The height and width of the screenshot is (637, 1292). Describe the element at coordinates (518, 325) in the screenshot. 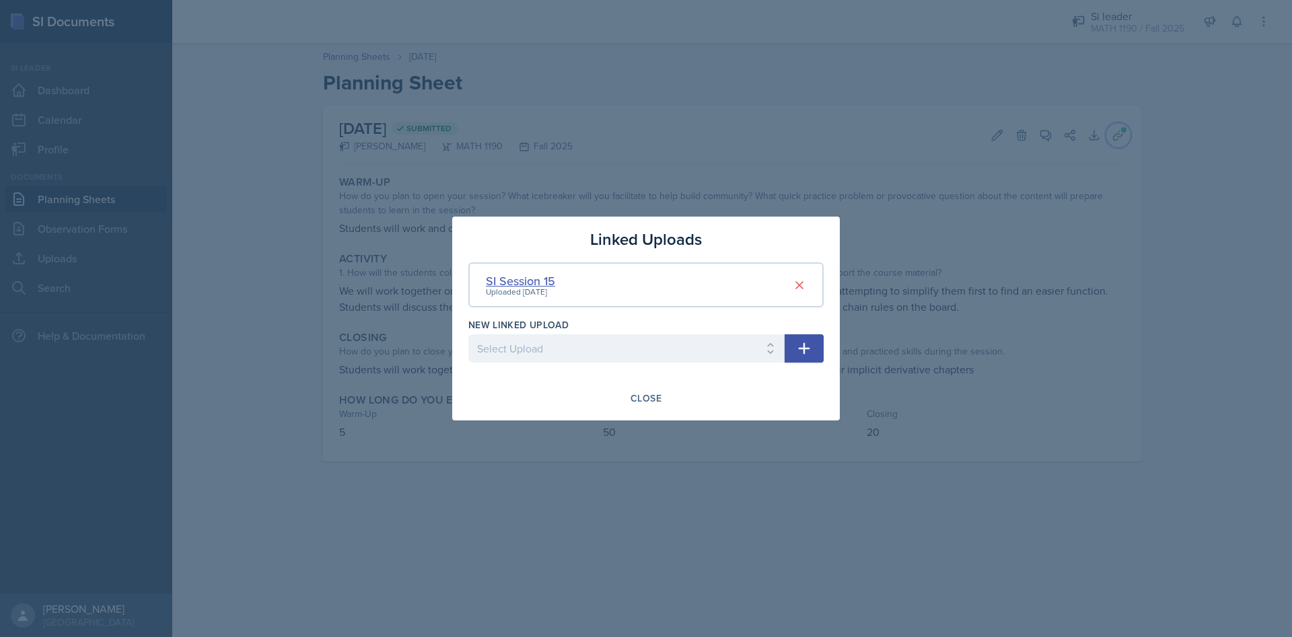

I see `label: New Linked Upload` at that location.